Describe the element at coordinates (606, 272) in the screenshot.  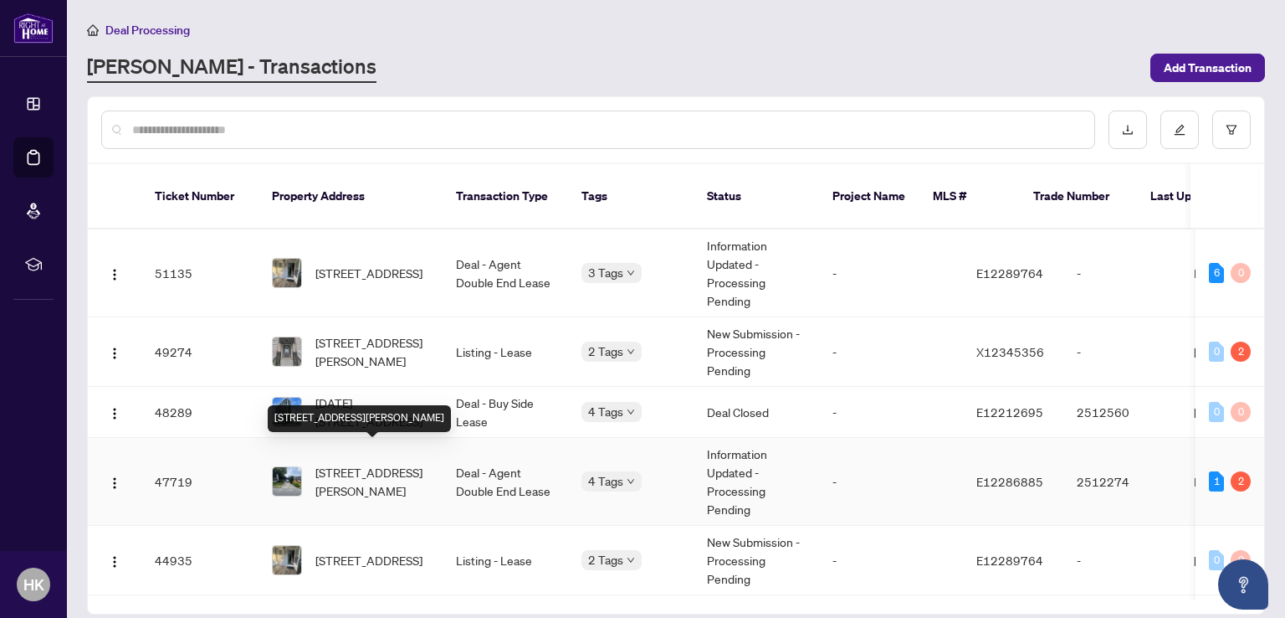
I see `span: 3 Tags` at that location.